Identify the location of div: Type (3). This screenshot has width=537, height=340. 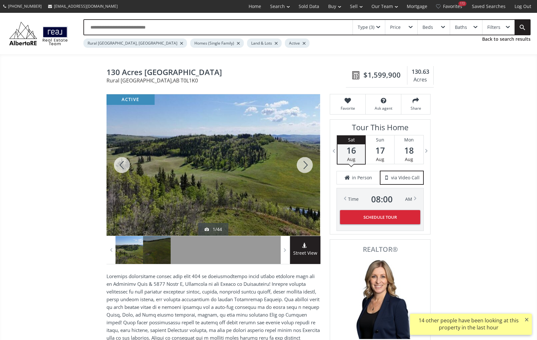
(366, 27).